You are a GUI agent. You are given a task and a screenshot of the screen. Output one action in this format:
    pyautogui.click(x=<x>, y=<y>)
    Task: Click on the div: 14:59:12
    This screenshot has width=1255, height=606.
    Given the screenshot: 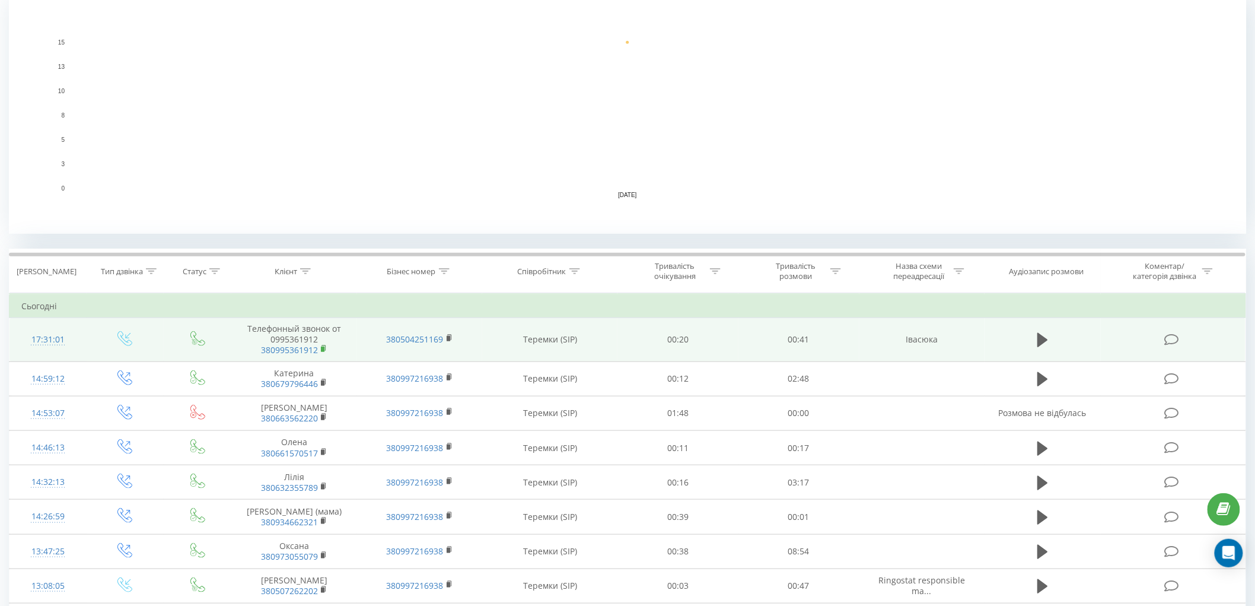 What is the action you would take?
    pyautogui.click(x=48, y=379)
    